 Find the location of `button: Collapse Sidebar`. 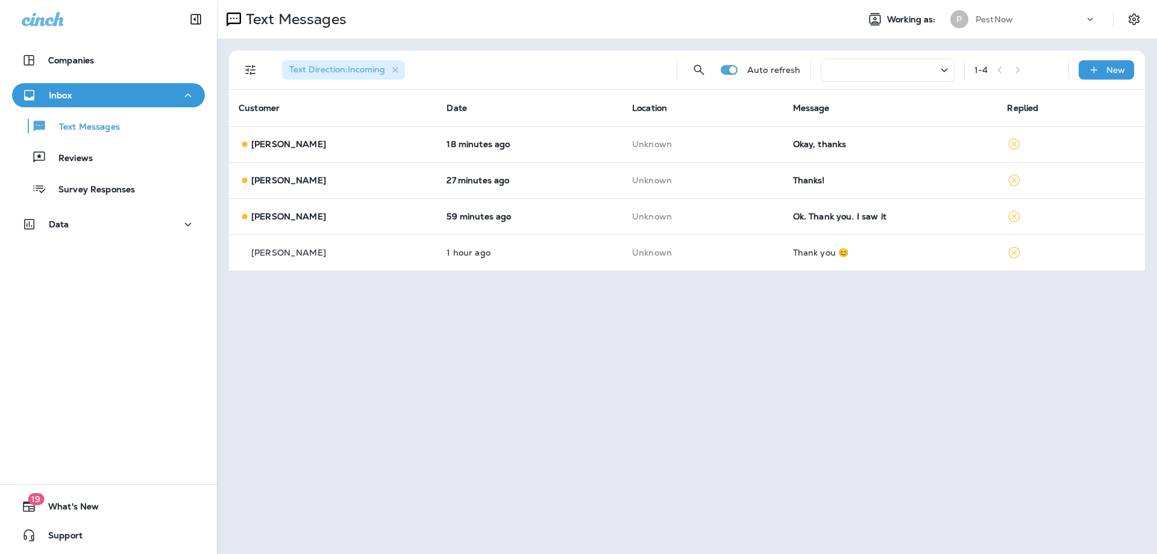

button: Collapse Sidebar is located at coordinates (196, 19).